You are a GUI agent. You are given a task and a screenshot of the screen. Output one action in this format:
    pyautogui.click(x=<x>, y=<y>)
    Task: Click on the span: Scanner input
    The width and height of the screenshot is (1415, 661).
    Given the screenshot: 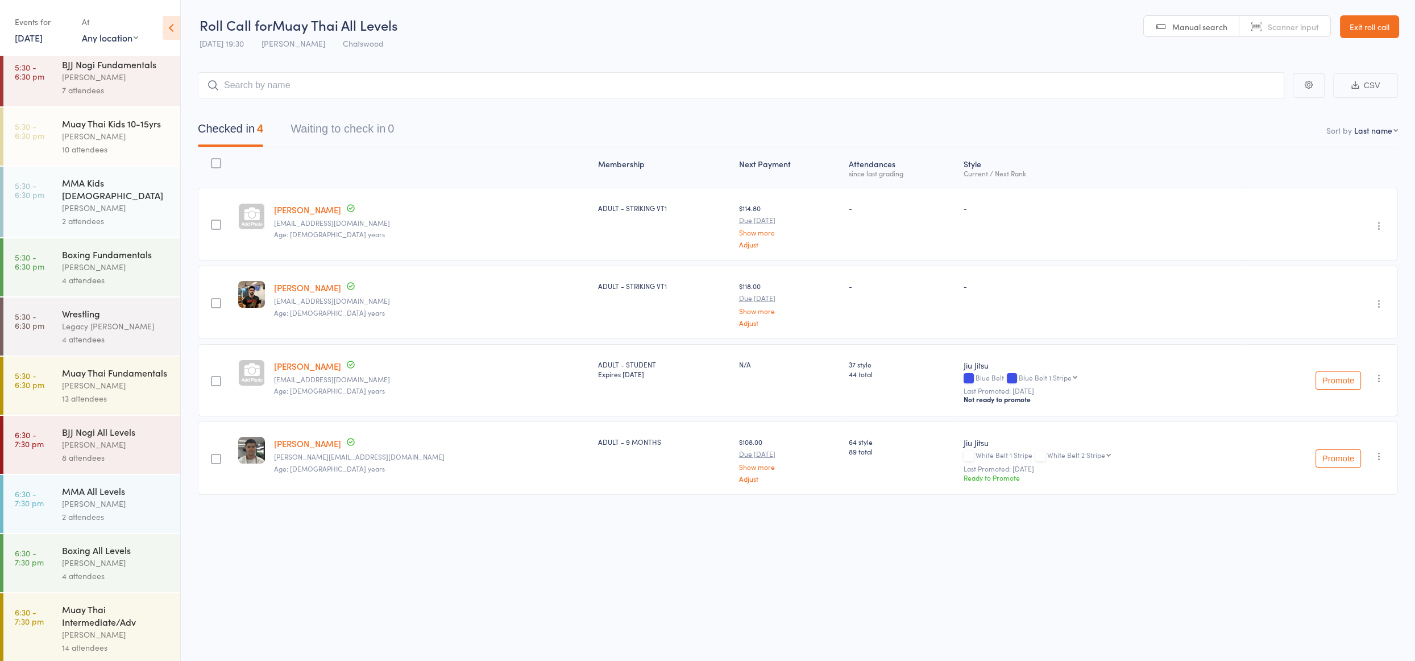 What is the action you would take?
    pyautogui.click(x=1293, y=27)
    